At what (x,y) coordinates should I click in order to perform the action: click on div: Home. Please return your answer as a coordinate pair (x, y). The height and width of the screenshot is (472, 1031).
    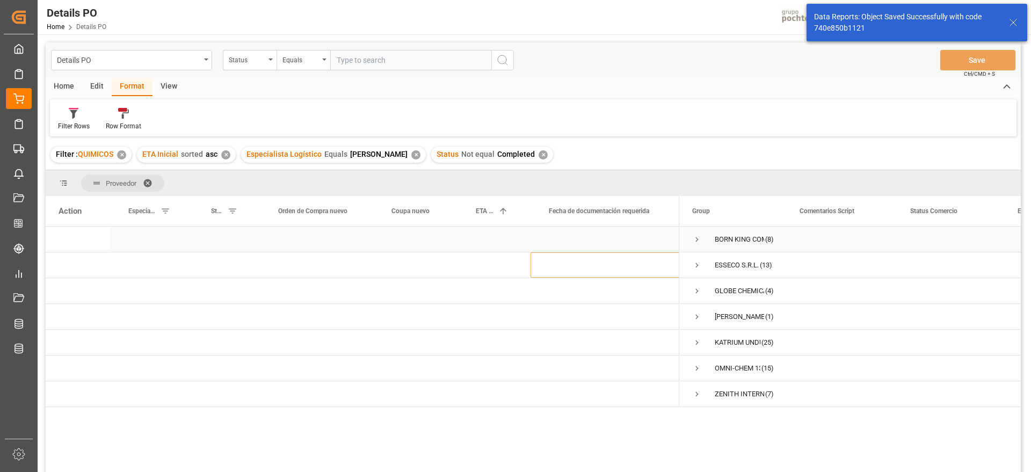
    Looking at the image, I should click on (64, 87).